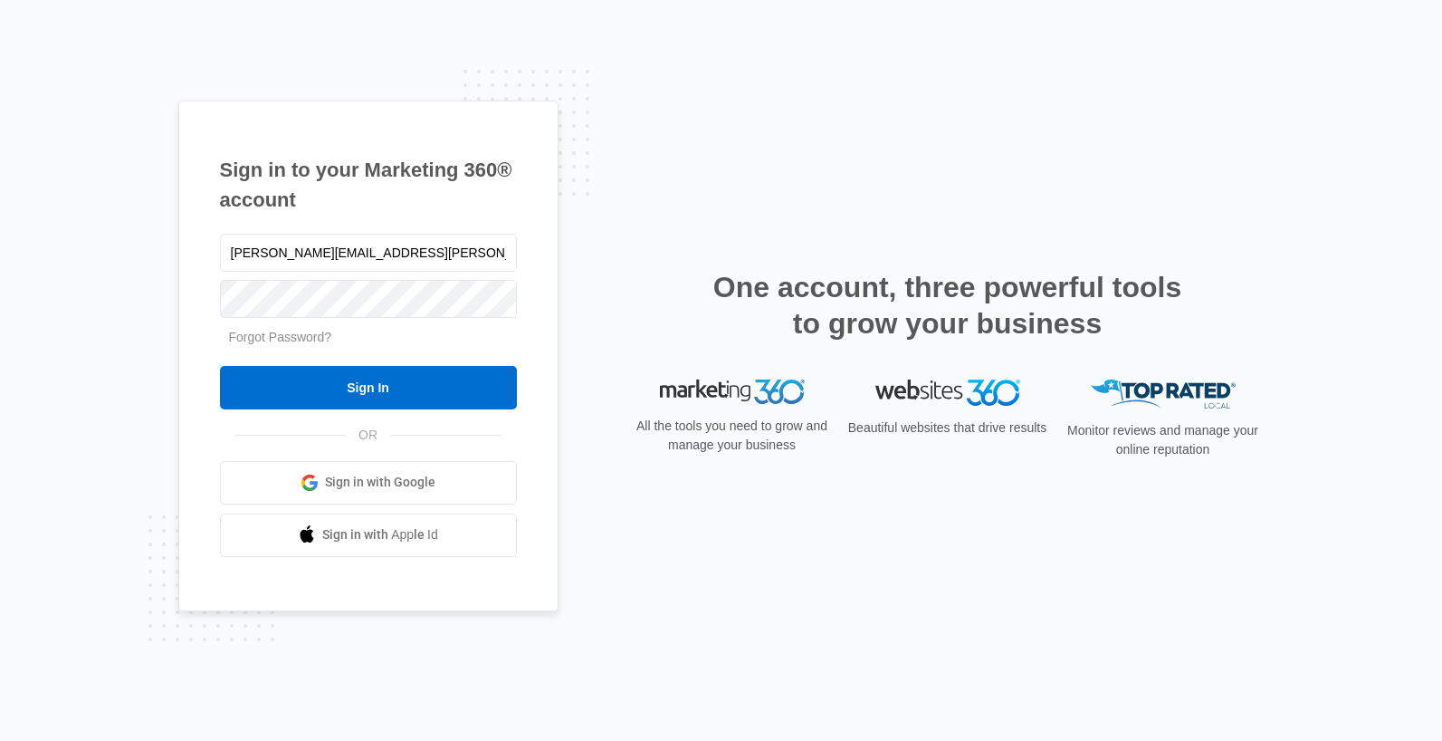  I want to click on span: Sign in with Google, so click(380, 482).